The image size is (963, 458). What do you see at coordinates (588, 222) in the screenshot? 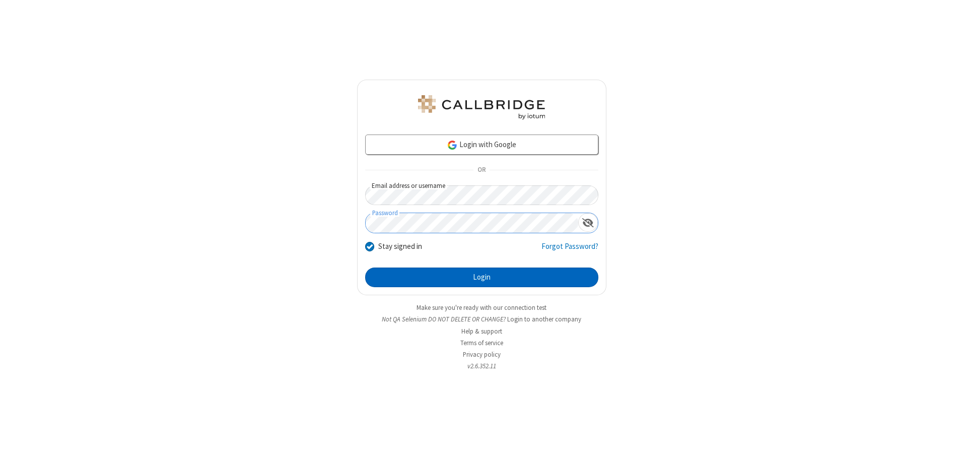
I see `div: Show password` at bounding box center [588, 222].